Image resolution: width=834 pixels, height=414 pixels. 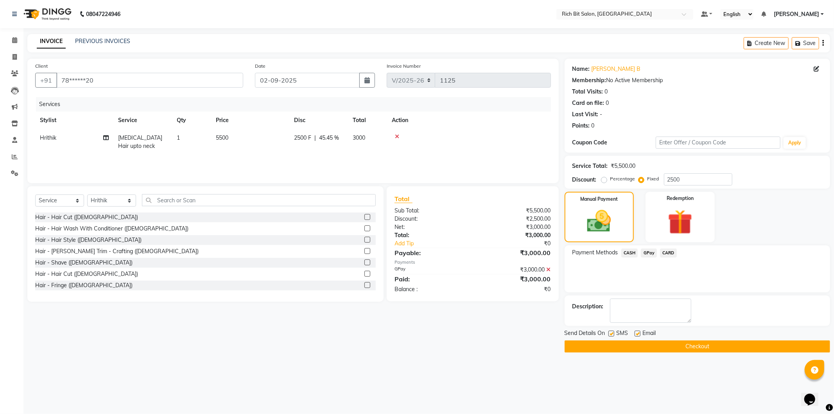 I want to click on span: Total, so click(x=403, y=199).